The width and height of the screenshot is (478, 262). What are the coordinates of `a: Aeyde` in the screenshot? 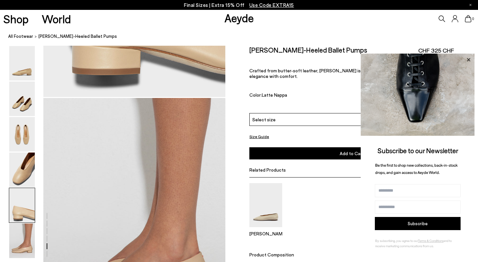 It's located at (239, 18).